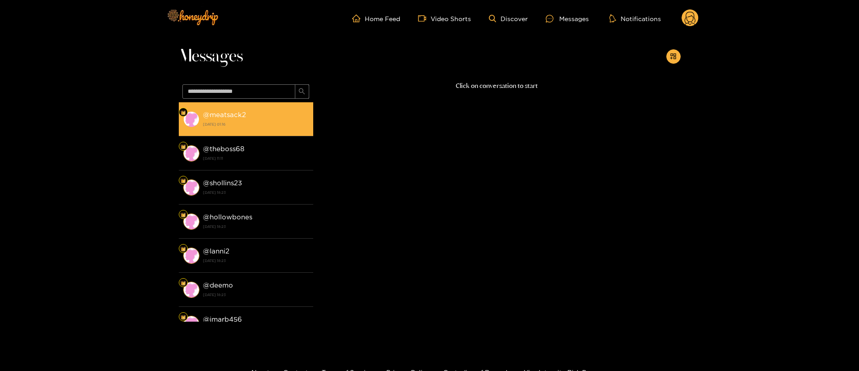 The width and height of the screenshot is (859, 371). I want to click on strong: @ theboss68, so click(224, 148).